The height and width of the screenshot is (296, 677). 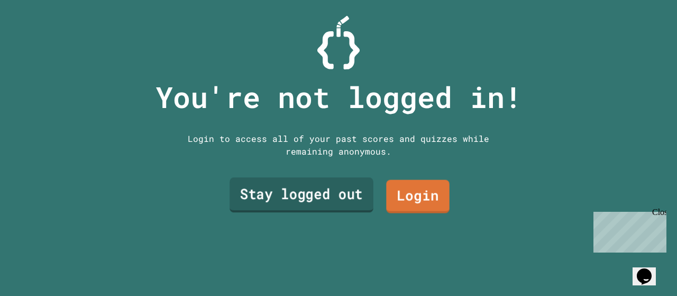 What do you see at coordinates (338, 97) in the screenshot?
I see `p: You're not logged in!` at bounding box center [338, 97].